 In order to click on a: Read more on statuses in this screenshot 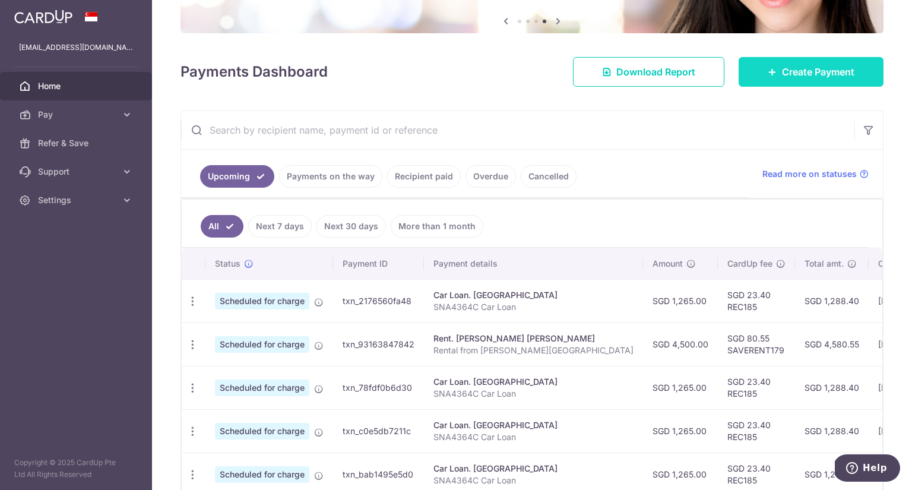, I will do `click(815, 174)`.